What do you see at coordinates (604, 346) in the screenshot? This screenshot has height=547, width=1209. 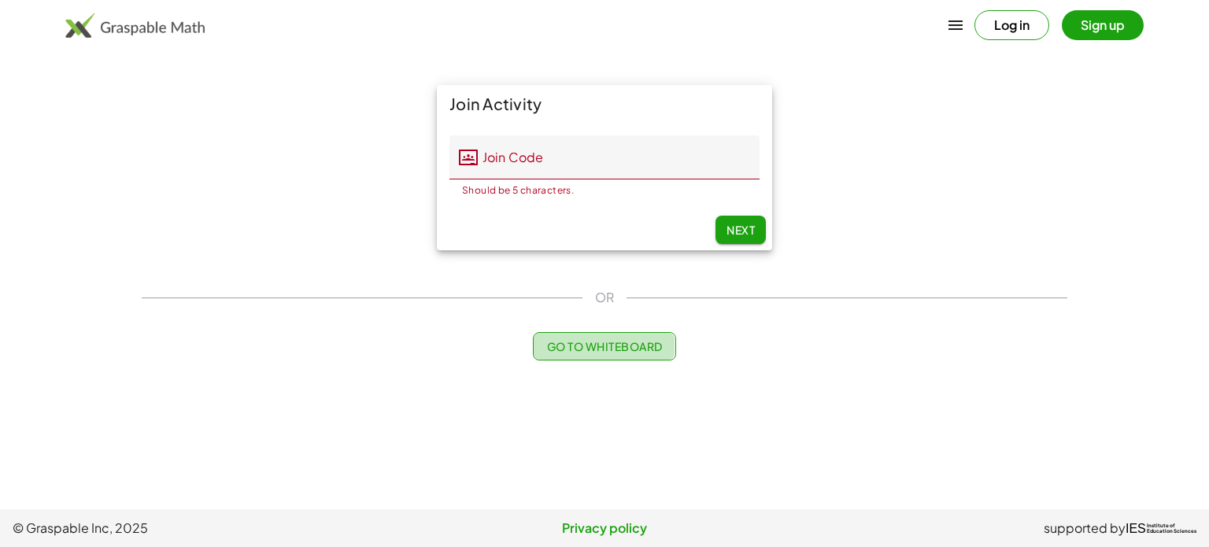 I see `button: Go to Whiteboard` at bounding box center [604, 346].